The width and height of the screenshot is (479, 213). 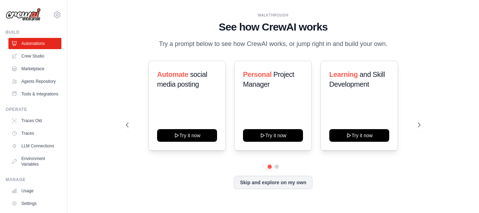 What do you see at coordinates (33, 109) in the screenshot?
I see `div: Operate` at bounding box center [33, 109].